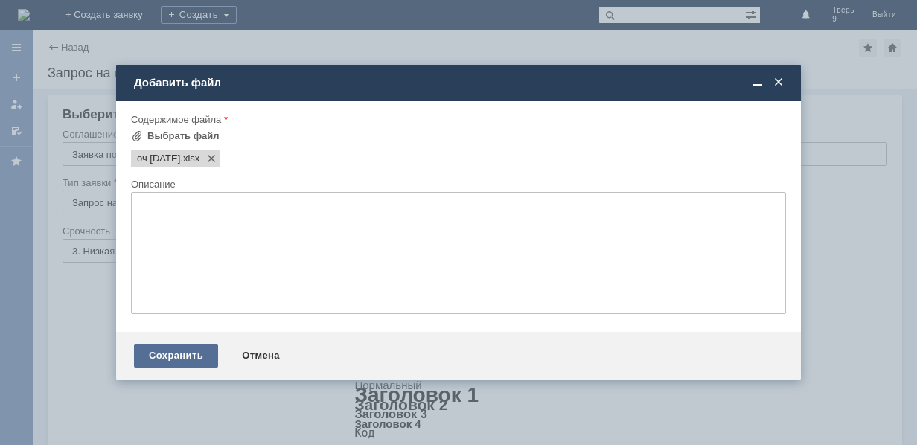  I want to click on div: Содержимое файла, so click(457, 119).